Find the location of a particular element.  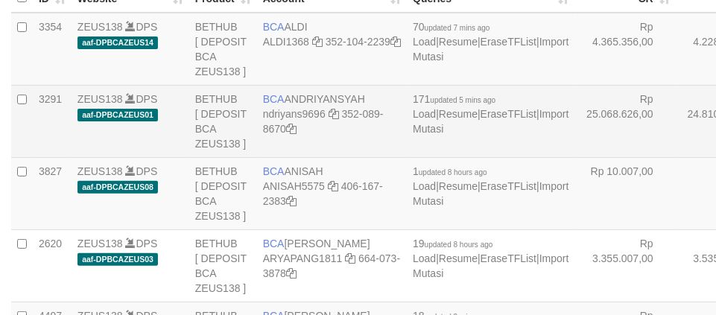

a: Copy ndriyans9696 to clipboard is located at coordinates (334, 114).